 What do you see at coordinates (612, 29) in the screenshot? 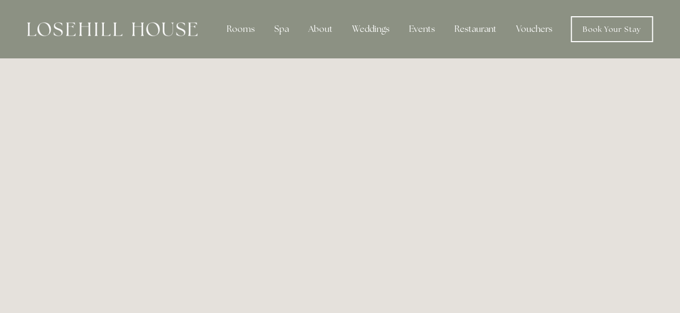
I see `a: Book Your Stay` at bounding box center [612, 29].